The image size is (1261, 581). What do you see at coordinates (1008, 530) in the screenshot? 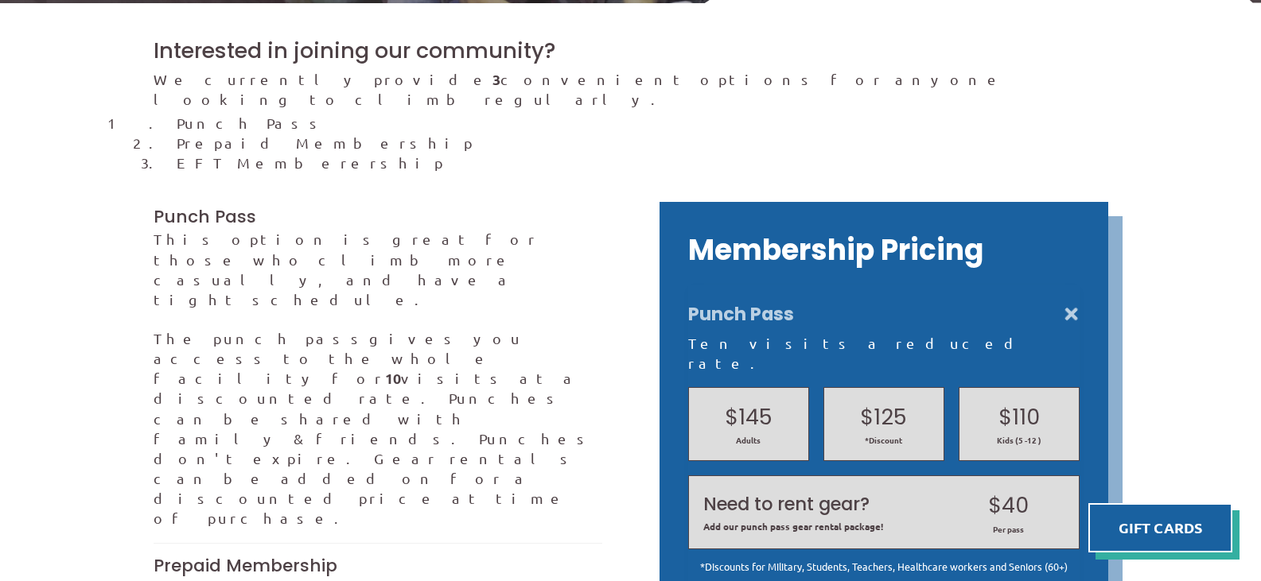
I see `span: Per pass` at bounding box center [1008, 530].